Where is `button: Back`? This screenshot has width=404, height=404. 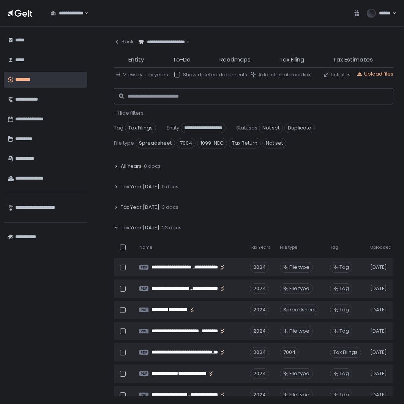 button: Back is located at coordinates (124, 42).